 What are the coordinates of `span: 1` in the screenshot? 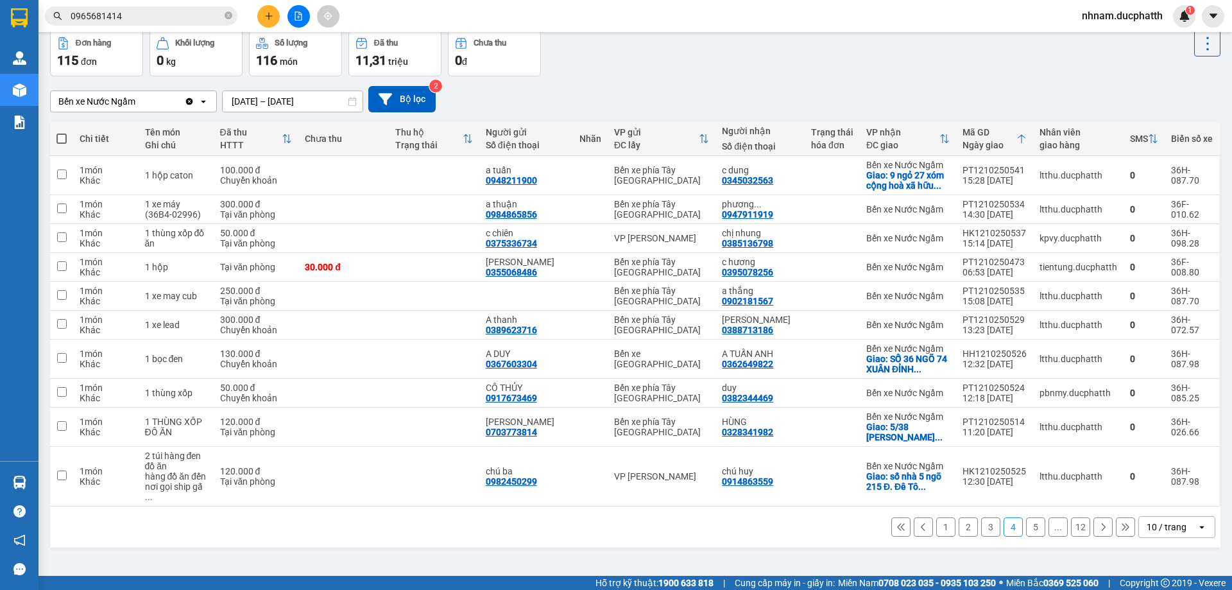 It's located at (1190, 10).